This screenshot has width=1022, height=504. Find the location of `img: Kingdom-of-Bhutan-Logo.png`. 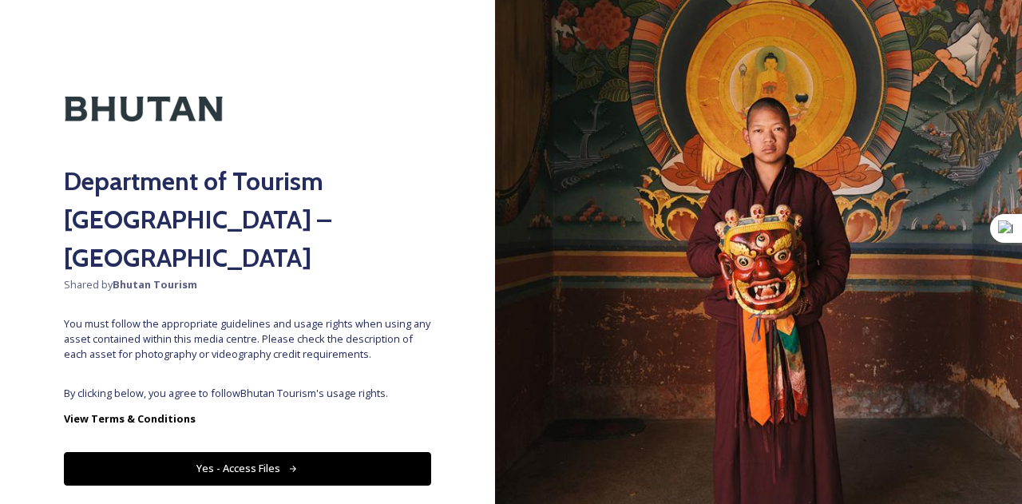

img: Kingdom-of-Bhutan-Logo.png is located at coordinates (144, 109).